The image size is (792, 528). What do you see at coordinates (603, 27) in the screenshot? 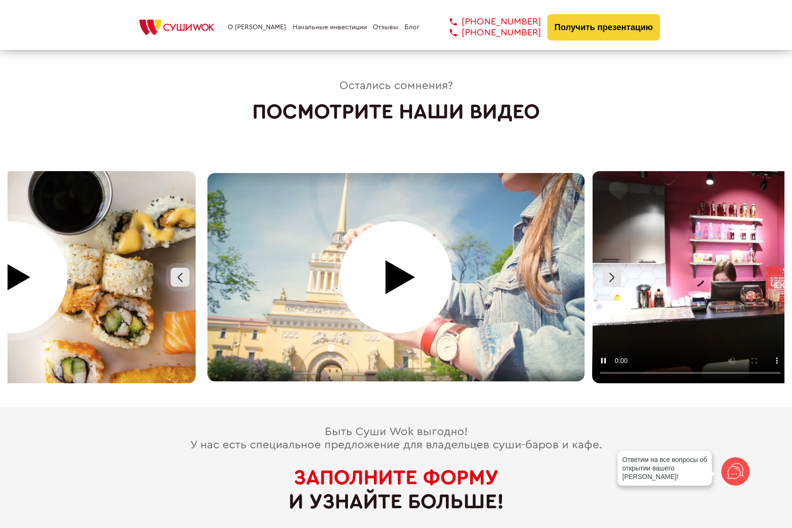
I see `button: Получить презентацию` at bounding box center [603, 27].